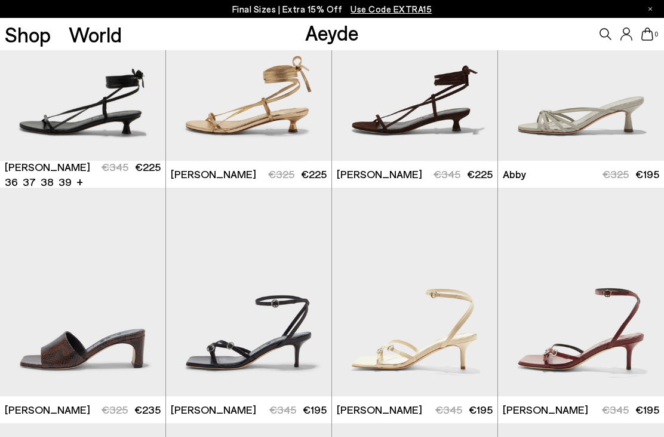  I want to click on span: Abby, so click(514, 174).